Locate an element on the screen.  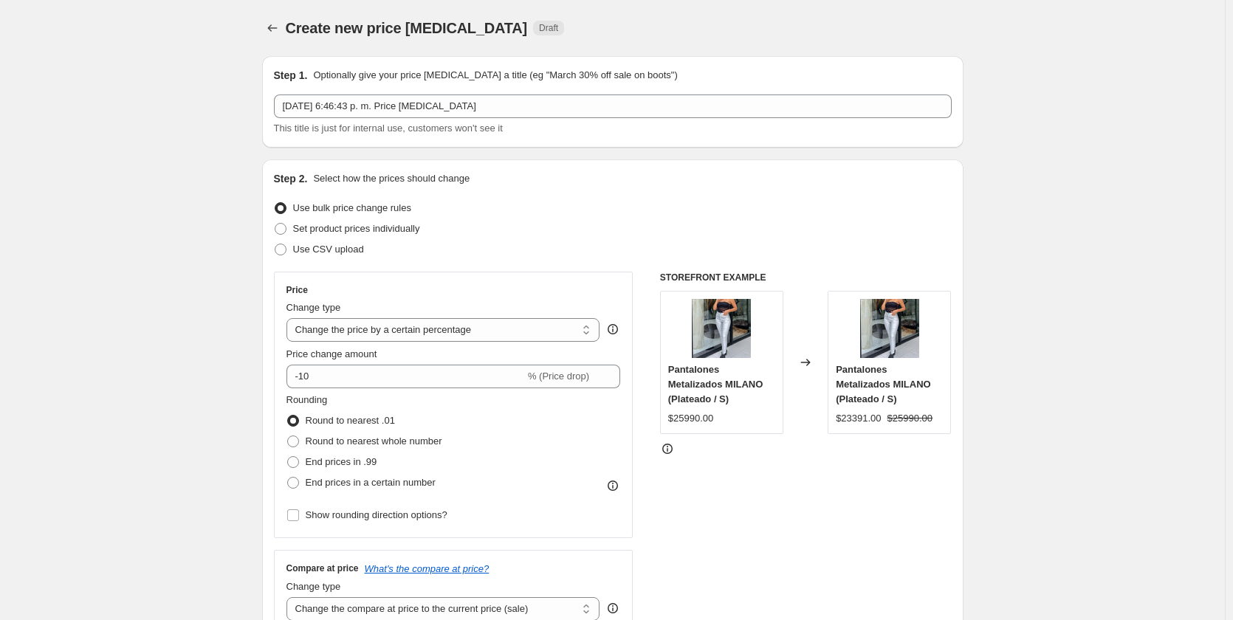
h3: Compare at price is located at coordinates (323, 569).